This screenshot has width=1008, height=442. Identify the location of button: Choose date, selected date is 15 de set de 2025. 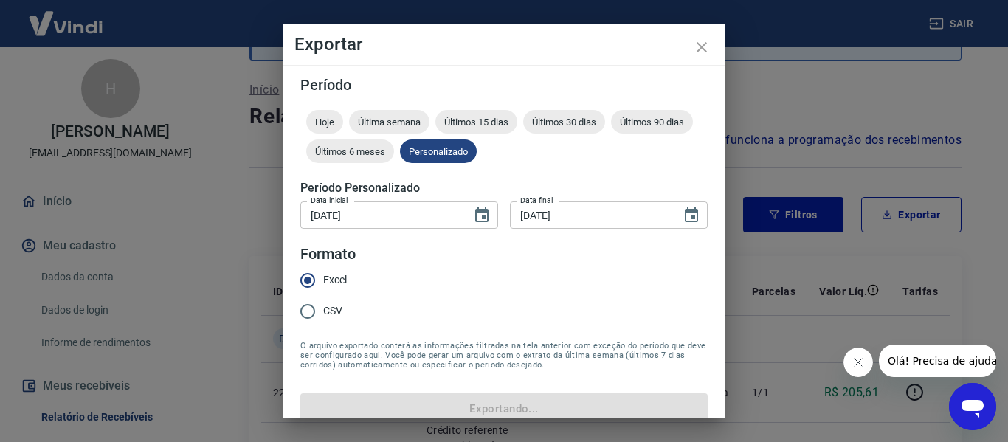
(692, 216).